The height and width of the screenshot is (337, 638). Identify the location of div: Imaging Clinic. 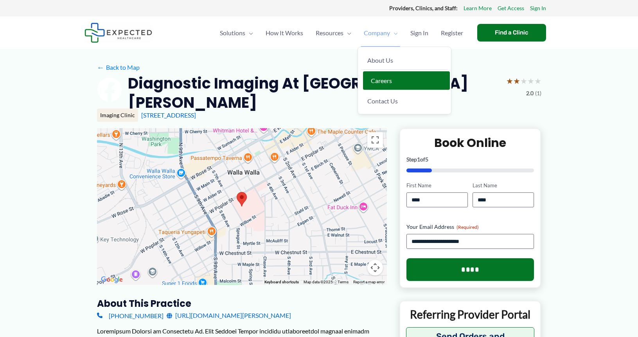
(117, 115).